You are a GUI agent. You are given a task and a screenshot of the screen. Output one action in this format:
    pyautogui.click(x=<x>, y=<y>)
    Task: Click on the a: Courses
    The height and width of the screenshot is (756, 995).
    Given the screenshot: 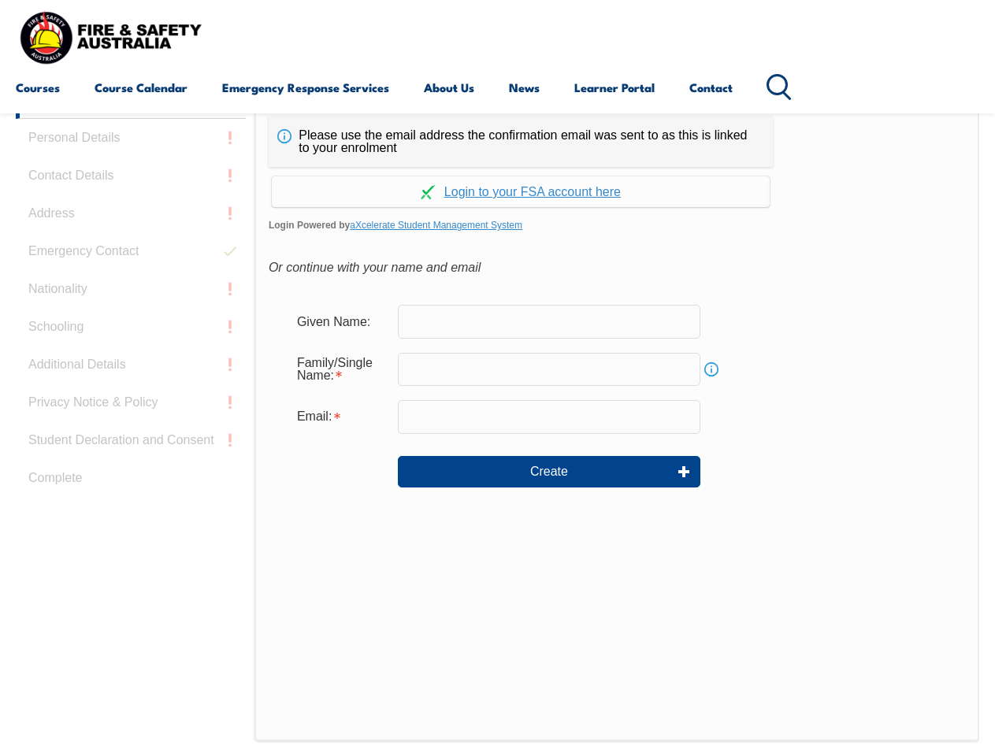 What is the action you would take?
    pyautogui.click(x=38, y=87)
    